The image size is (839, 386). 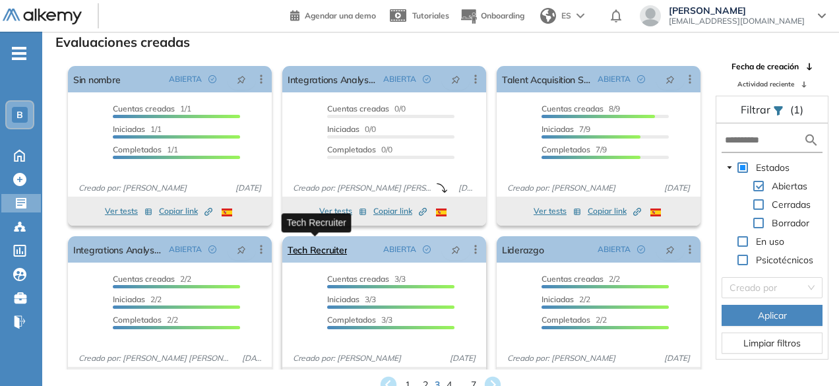 I want to click on span: Tutoriales, so click(x=431, y=15).